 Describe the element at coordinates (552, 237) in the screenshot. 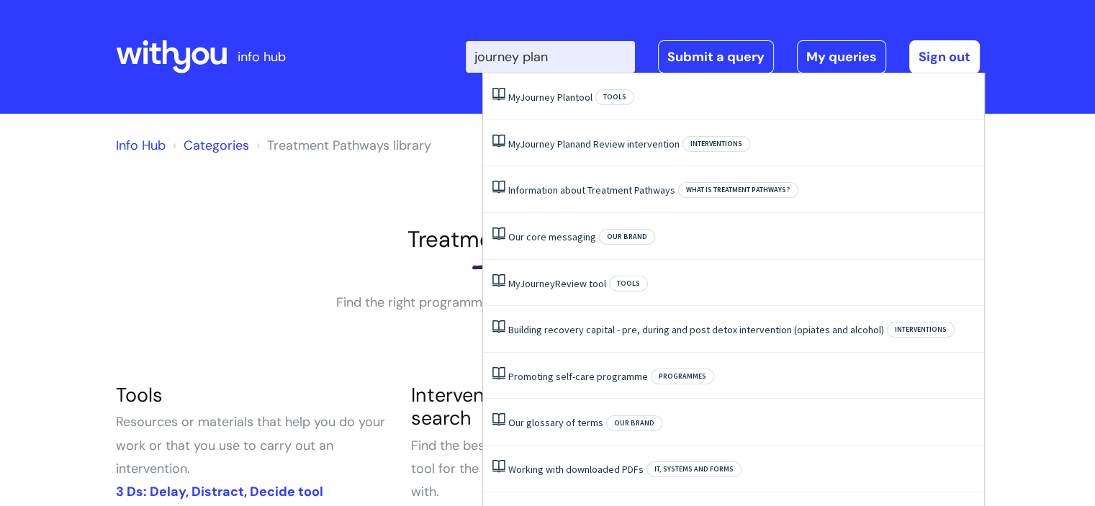

I see `a: Our core messaging` at that location.